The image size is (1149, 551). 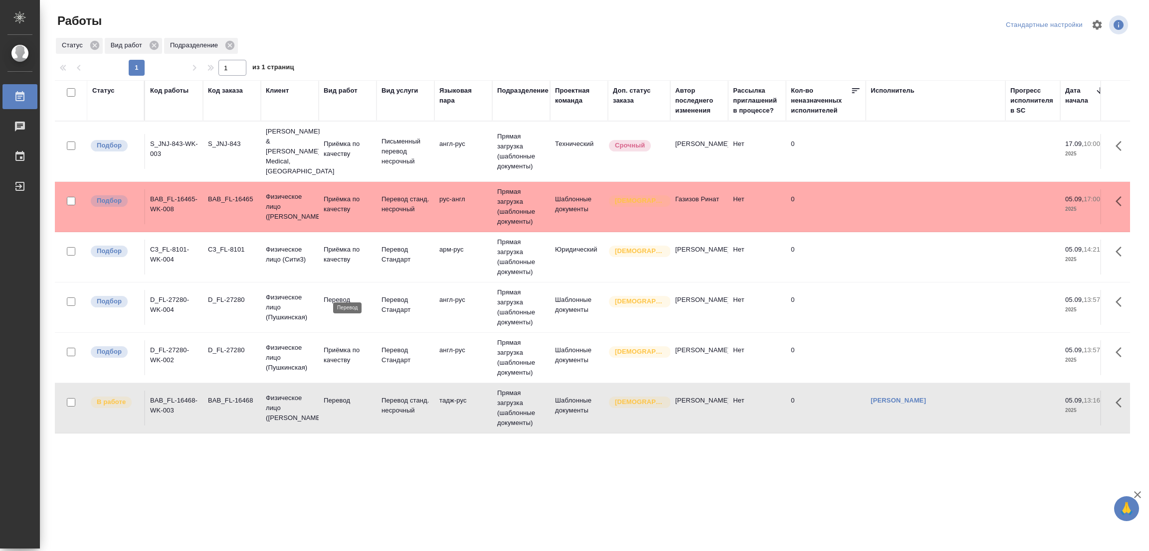 What do you see at coordinates (195, 45) in the screenshot?
I see `p: Подразделение` at bounding box center [195, 45].